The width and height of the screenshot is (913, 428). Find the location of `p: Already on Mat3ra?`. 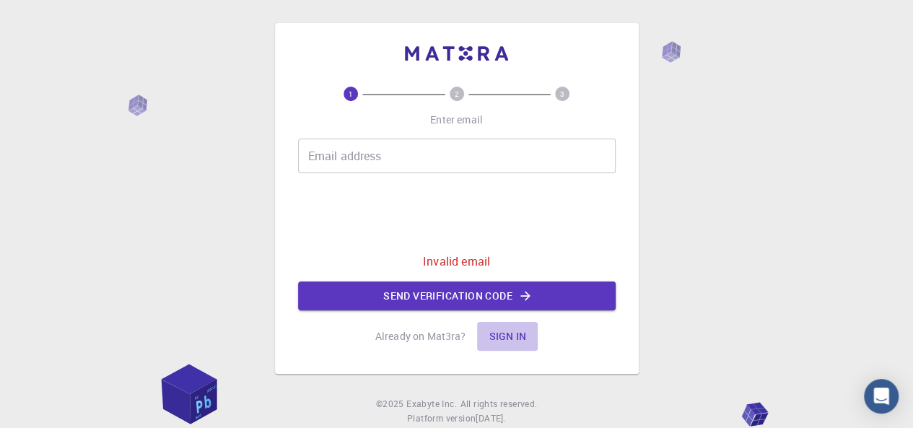

p: Already on Mat3ra? is located at coordinates (421, 336).